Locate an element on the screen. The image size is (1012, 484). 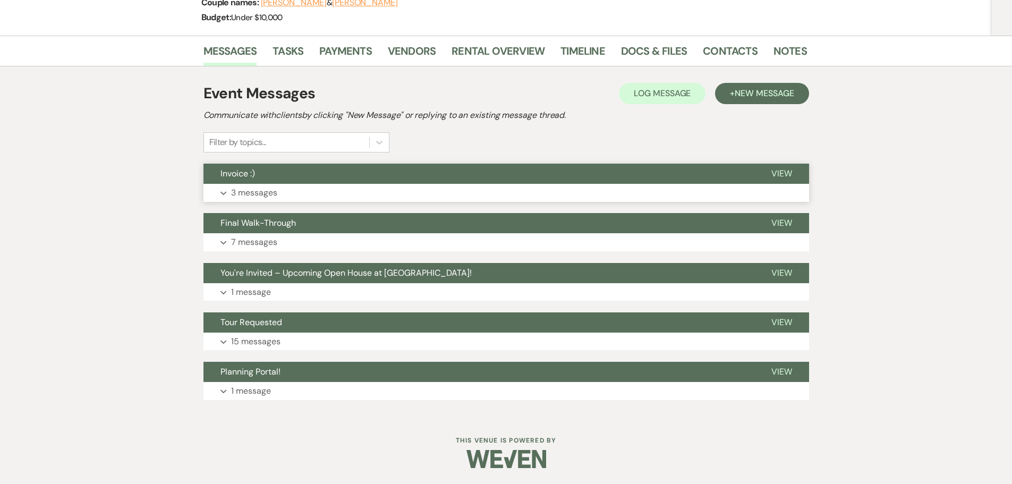
button: Invoice :) is located at coordinates (479, 174).